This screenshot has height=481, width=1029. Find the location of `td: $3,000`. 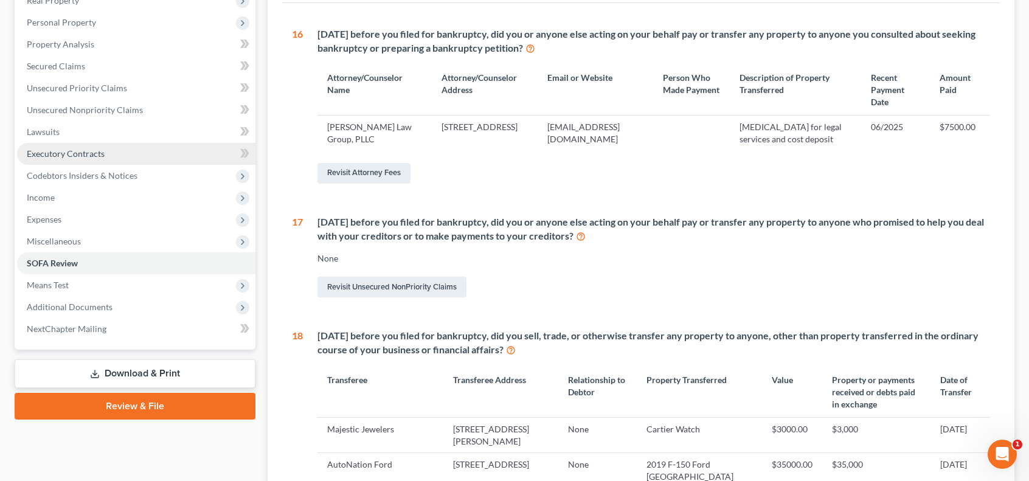

td: $3,000 is located at coordinates (877, 435).